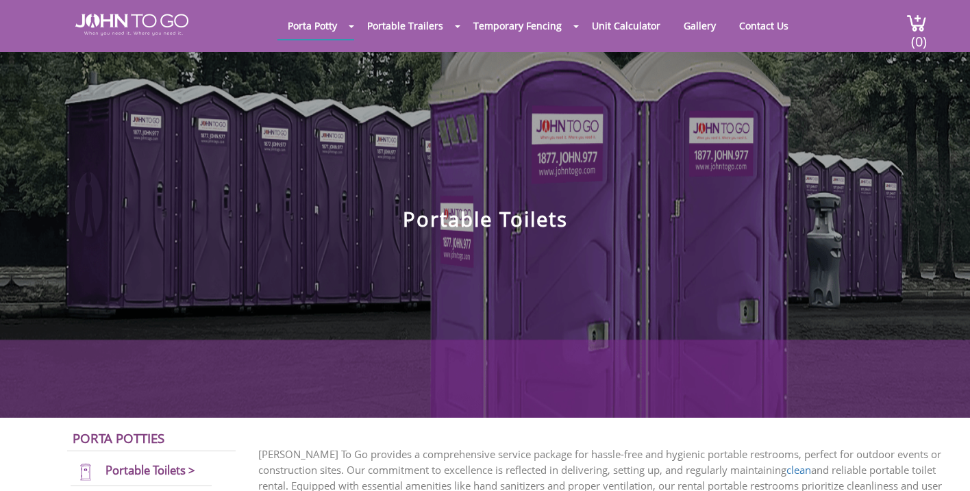 This screenshot has height=491, width=970. I want to click on a: clean, so click(798, 470).